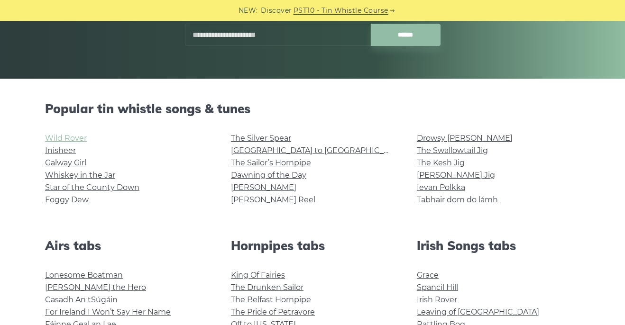  I want to click on a: For Ireland I Won’t Say Her Name, so click(108, 312).